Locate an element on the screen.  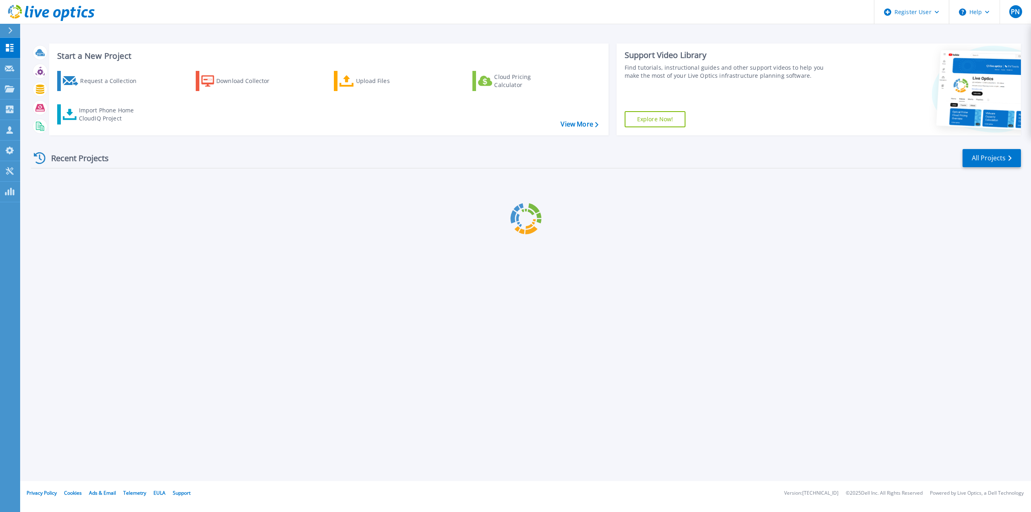
a: EULA is located at coordinates (160, 493).